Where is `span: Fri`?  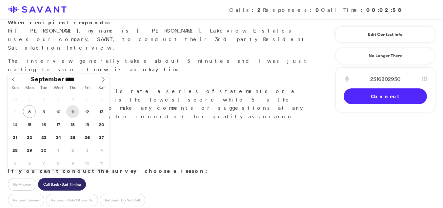 span: Fri is located at coordinates (87, 88).